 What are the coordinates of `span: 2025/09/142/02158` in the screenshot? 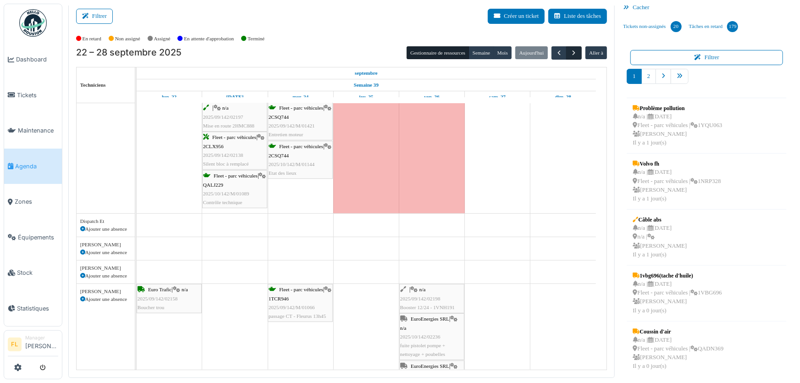 It's located at (158, 298).